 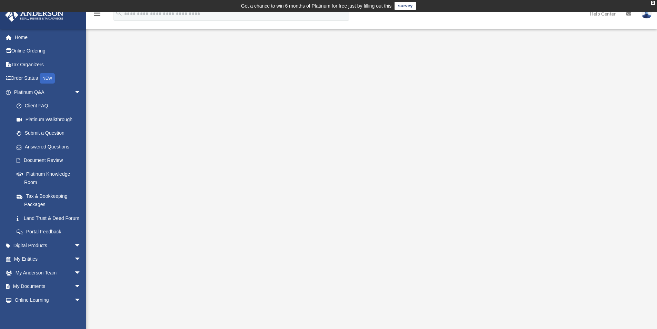 What do you see at coordinates (50, 106) in the screenshot?
I see `a: Client FAQ` at bounding box center [50, 106].